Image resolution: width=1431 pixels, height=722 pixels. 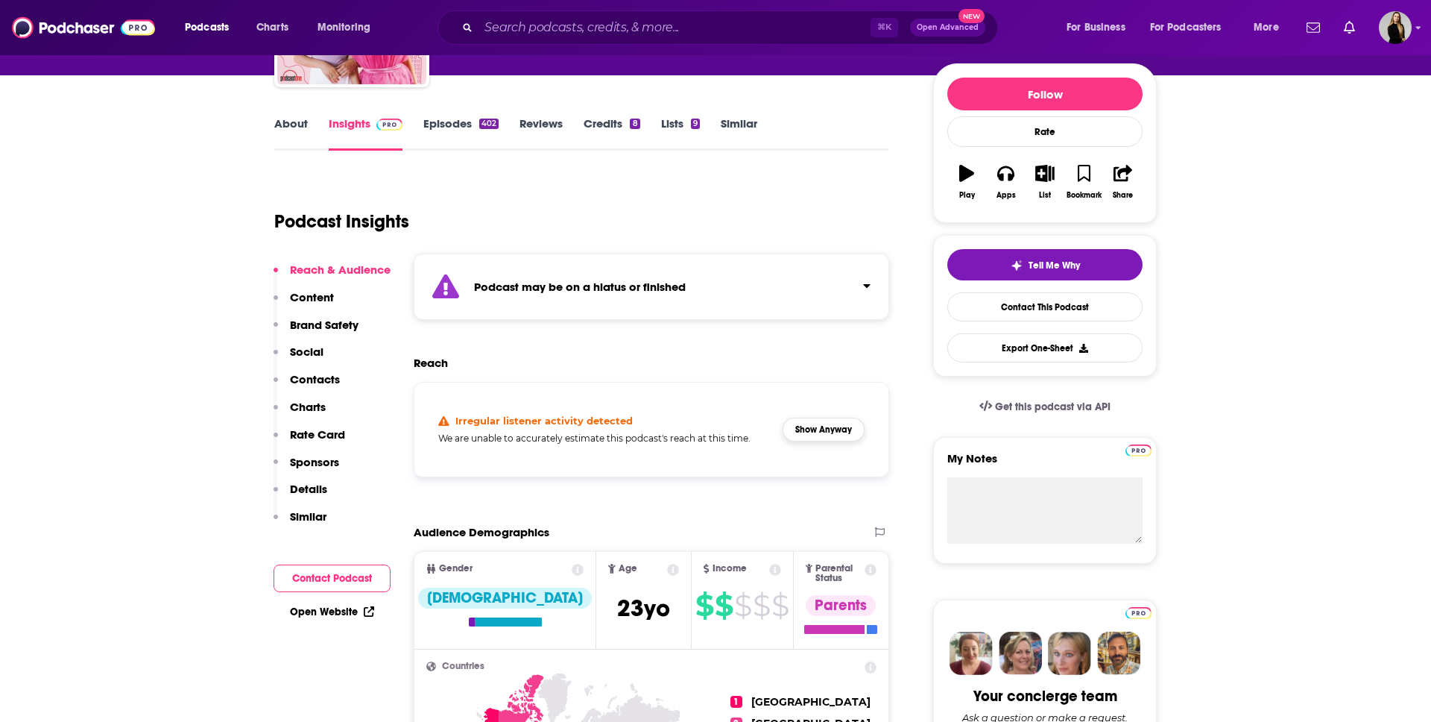 I want to click on p: Rate Card, so click(x=318, y=434).